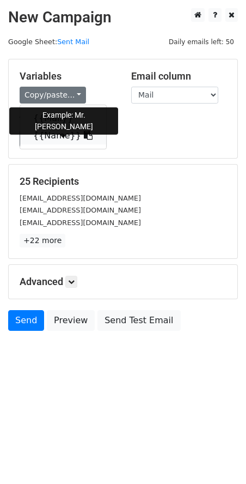  I want to click on small: Google Sheet:, so click(48, 41).